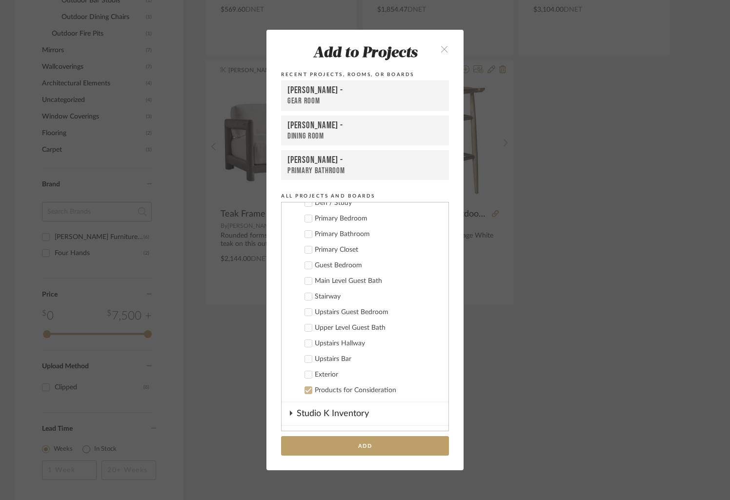 This screenshot has width=730, height=500. What do you see at coordinates (378, 203) in the screenshot?
I see `div: Den / Study` at bounding box center [378, 203].